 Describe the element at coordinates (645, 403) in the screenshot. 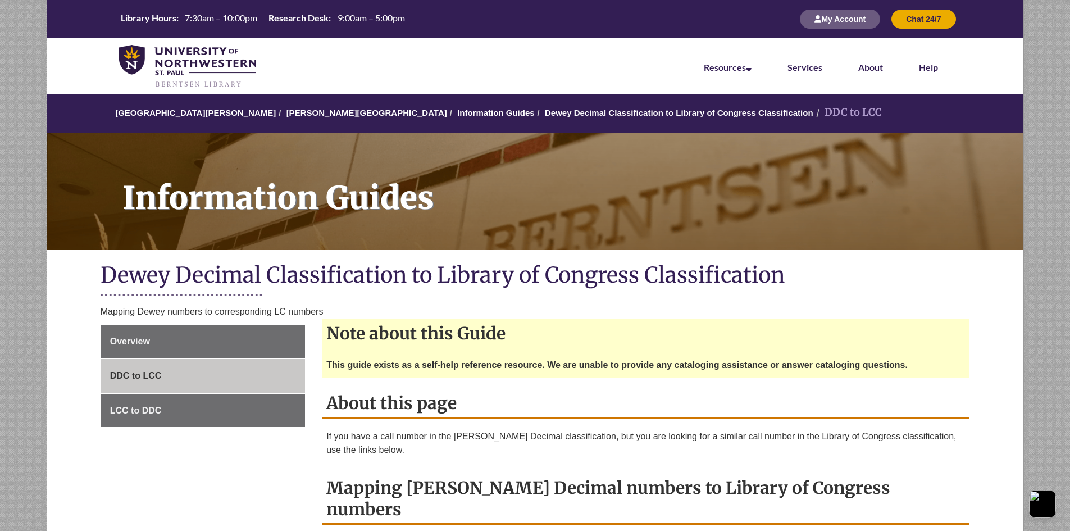

I see `h2: About this page` at that location.